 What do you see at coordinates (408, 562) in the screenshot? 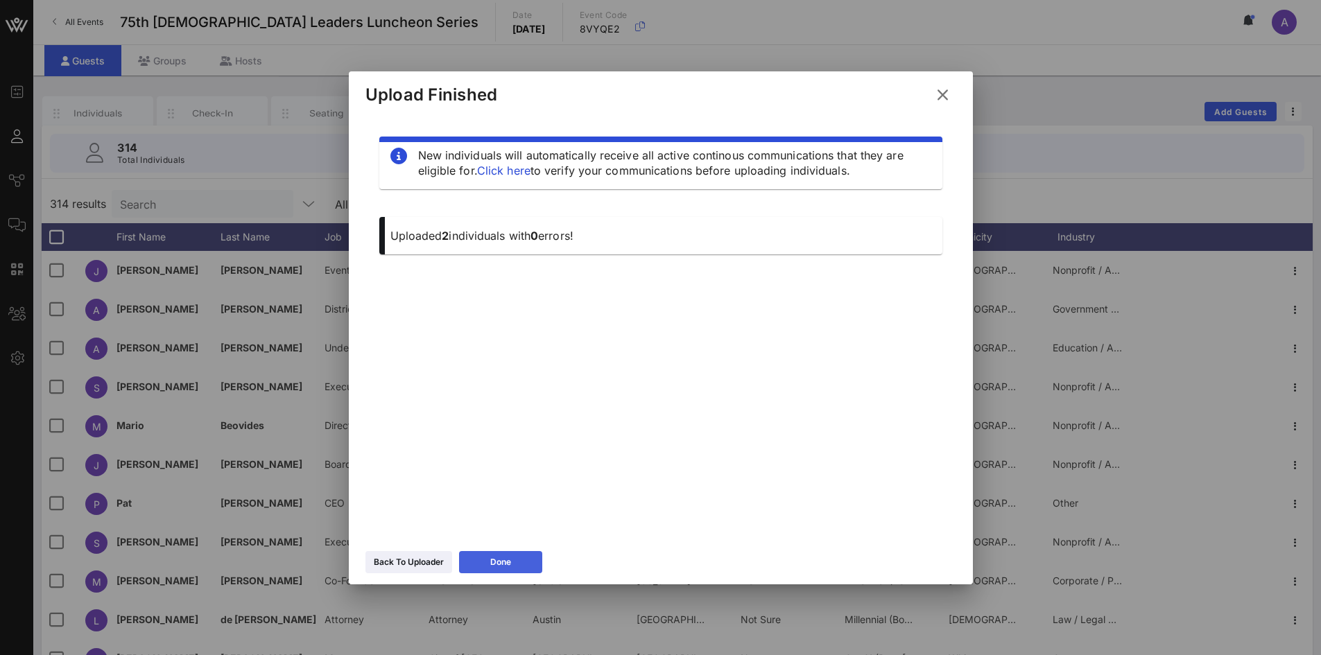
I see `button: Back To Uploader` at bounding box center [408, 562].